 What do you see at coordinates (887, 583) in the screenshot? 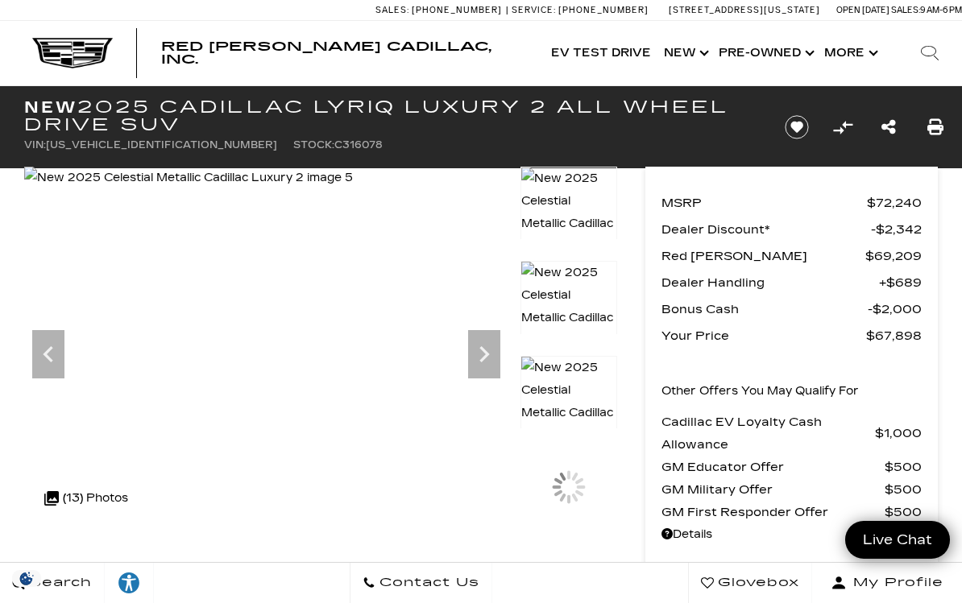
I see `button: Open user profile menu` at bounding box center [887, 583].